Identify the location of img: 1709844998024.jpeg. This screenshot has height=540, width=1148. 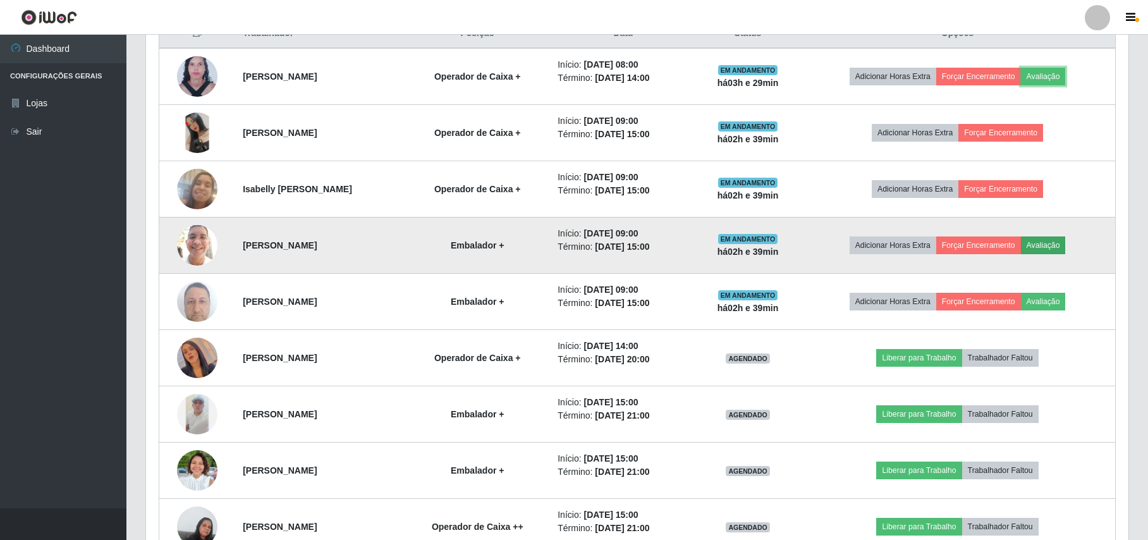
(197, 358).